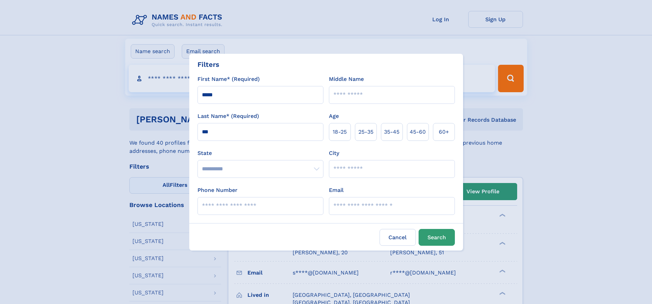 This screenshot has height=304, width=652. Describe the element at coordinates (260, 153) in the screenshot. I see `label: State` at that location.